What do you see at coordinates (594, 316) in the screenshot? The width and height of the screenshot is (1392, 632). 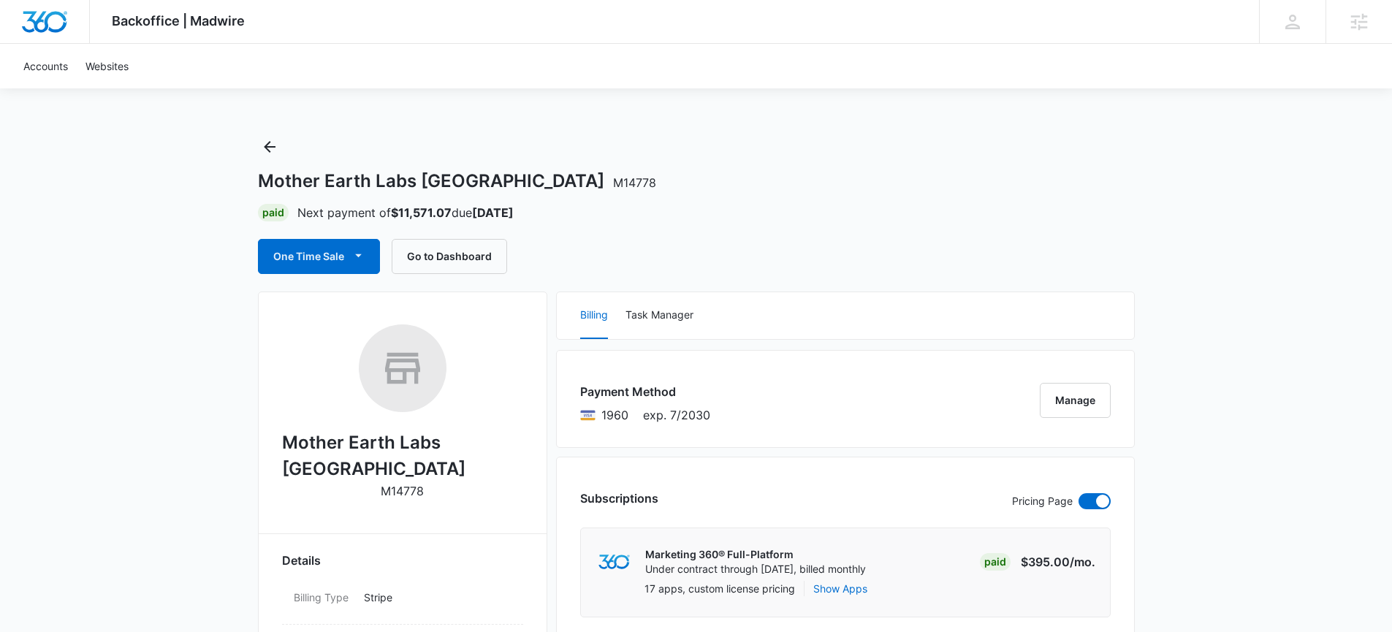 I see `button: Billing` at bounding box center [594, 316].